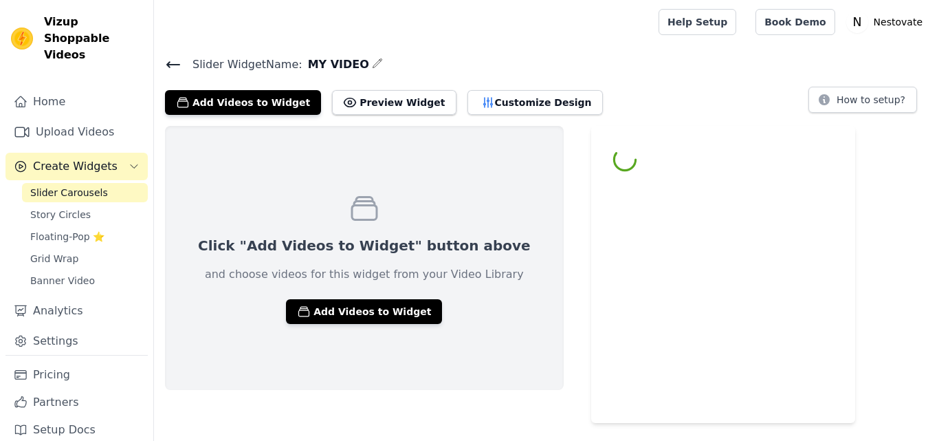  Describe the element at coordinates (364, 274) in the screenshot. I see `p: and choose videos for this widget from your Video Library` at that location.